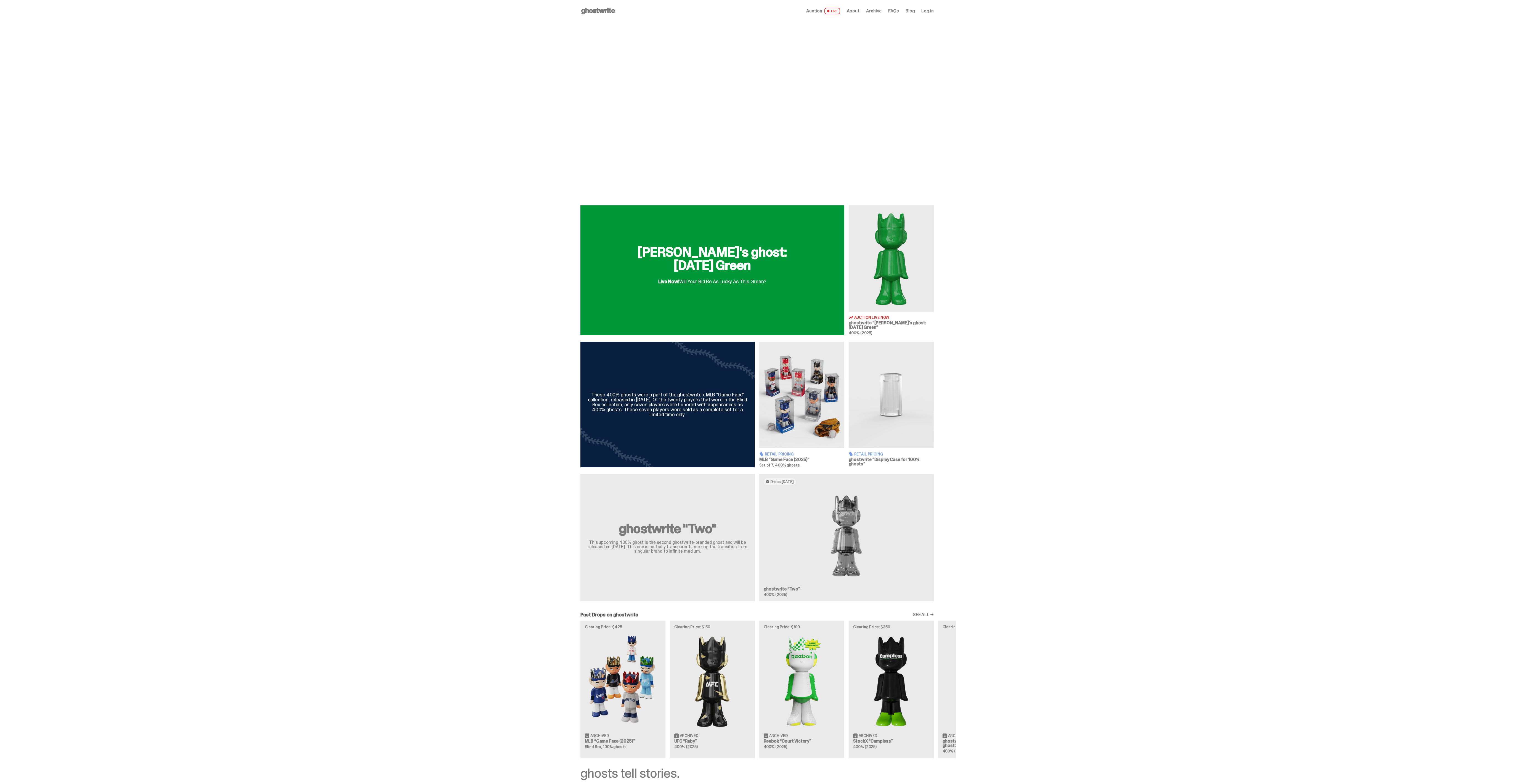 Image resolution: width=1518 pixels, height=784 pixels. What do you see at coordinates (927, 11) in the screenshot?
I see `span: Log in` at bounding box center [927, 11].